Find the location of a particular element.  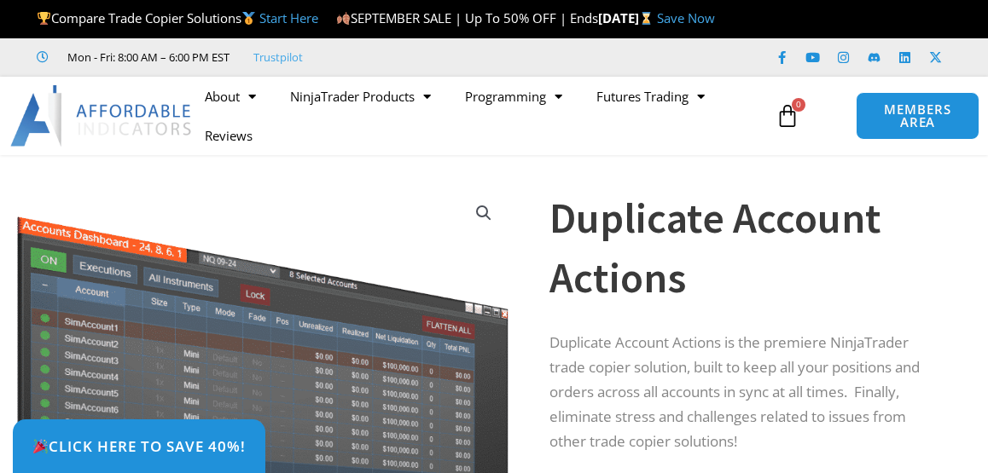

span: 0 is located at coordinates (798, 105).